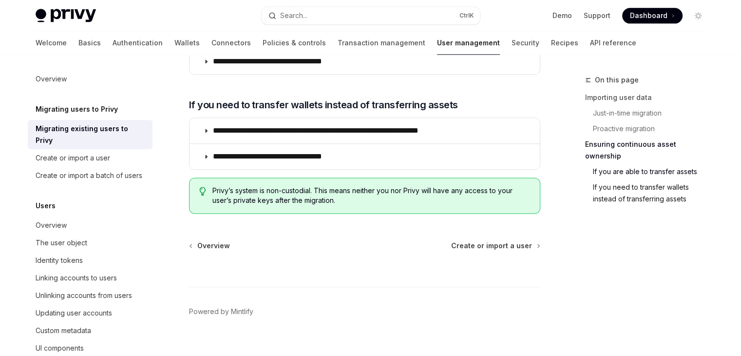 The height and width of the screenshot is (356, 741). What do you see at coordinates (90, 278) in the screenshot?
I see `a: Linking accounts to users` at bounding box center [90, 278].